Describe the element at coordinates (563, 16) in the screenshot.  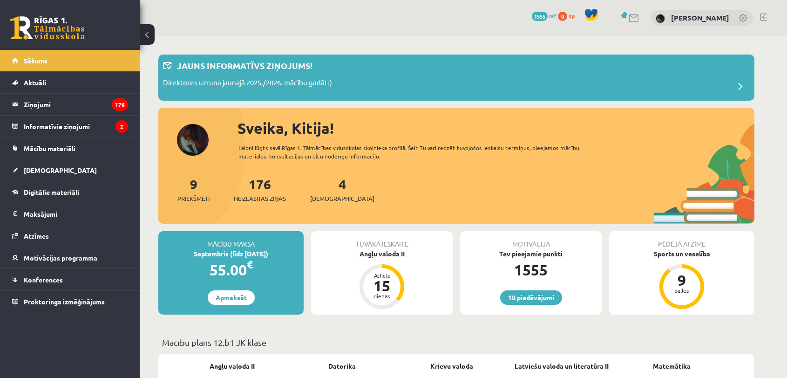
I see `span: 0` at that location.